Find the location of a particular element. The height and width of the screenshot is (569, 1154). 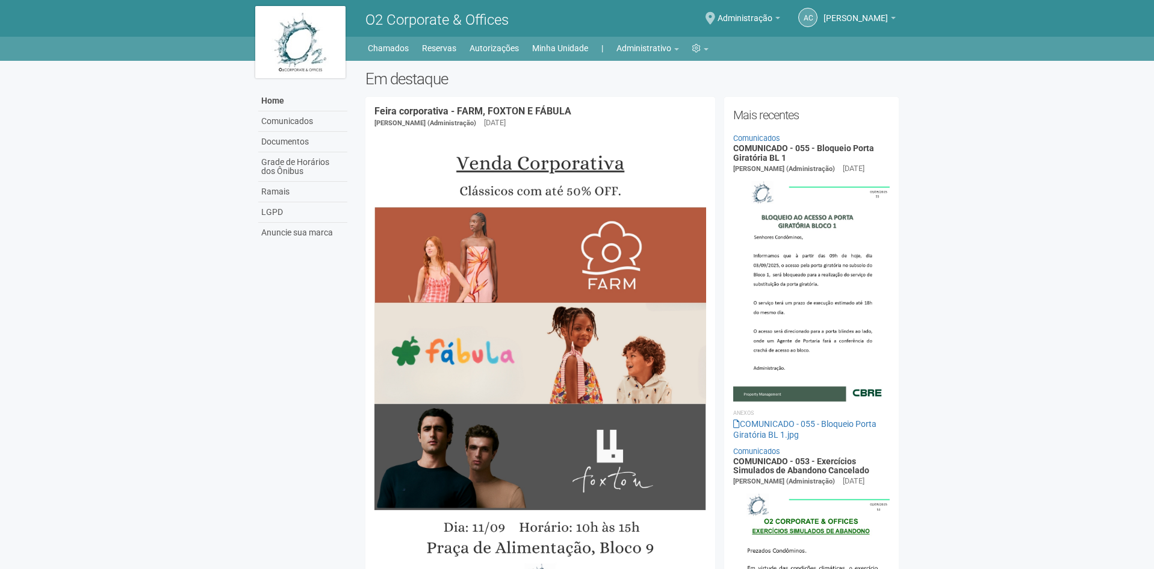

a: Grade de Horários dos Ônibus is located at coordinates (303, 167).